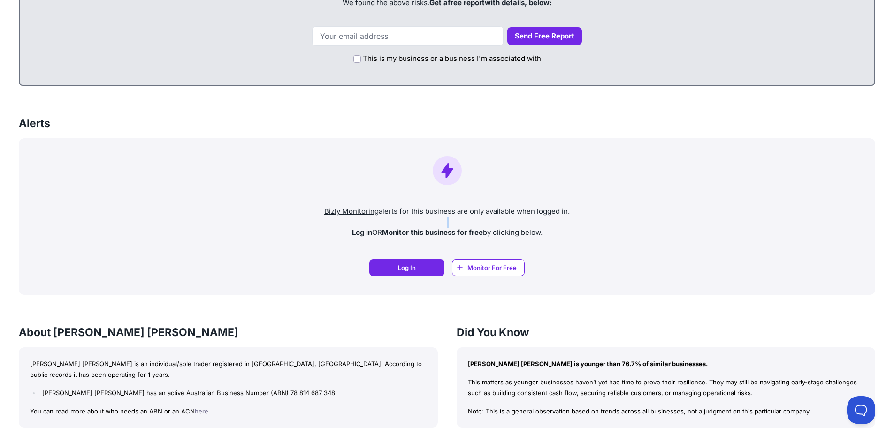 The width and height of the screenshot is (894, 443). I want to click on p: Note: This is a general observation based on trends across all businesses, not a judgment on this..., so click(666, 411).